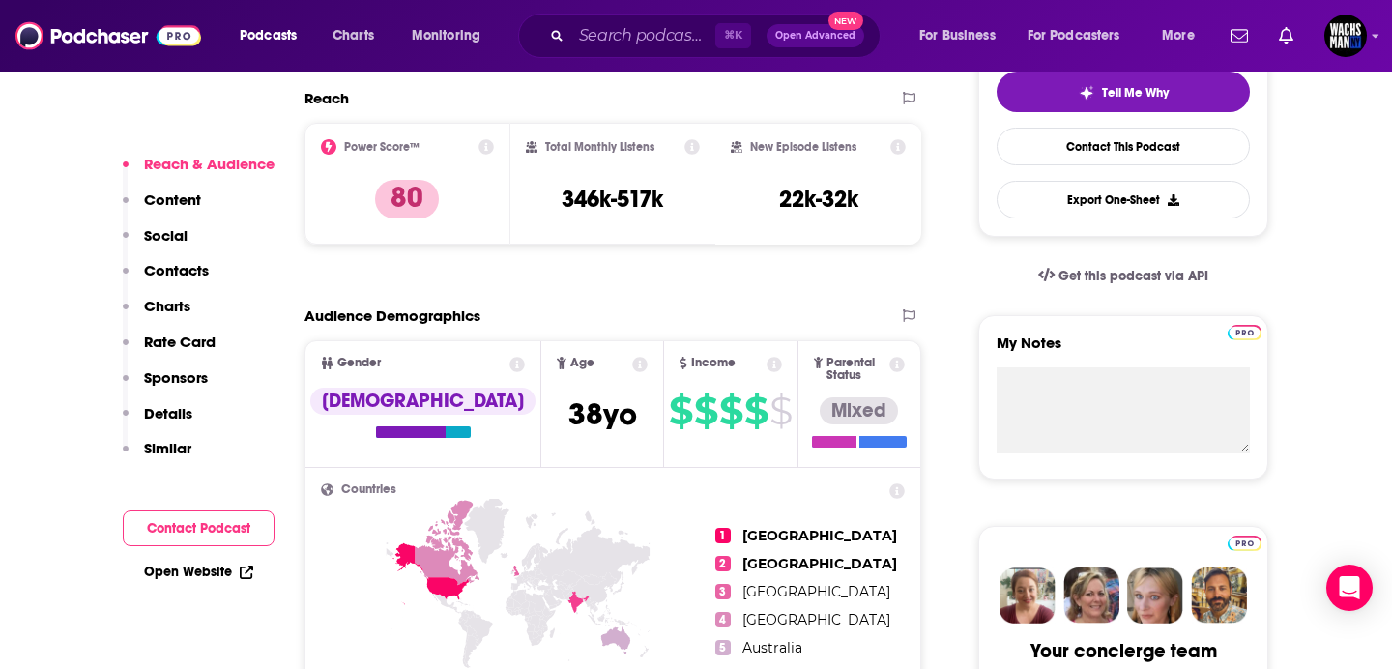 The image size is (1392, 669). What do you see at coordinates (1086, 93) in the screenshot?
I see `img: tell me why sparkle` at bounding box center [1086, 93].